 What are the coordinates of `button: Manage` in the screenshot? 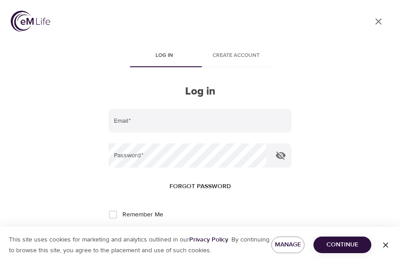 It's located at (288, 245).